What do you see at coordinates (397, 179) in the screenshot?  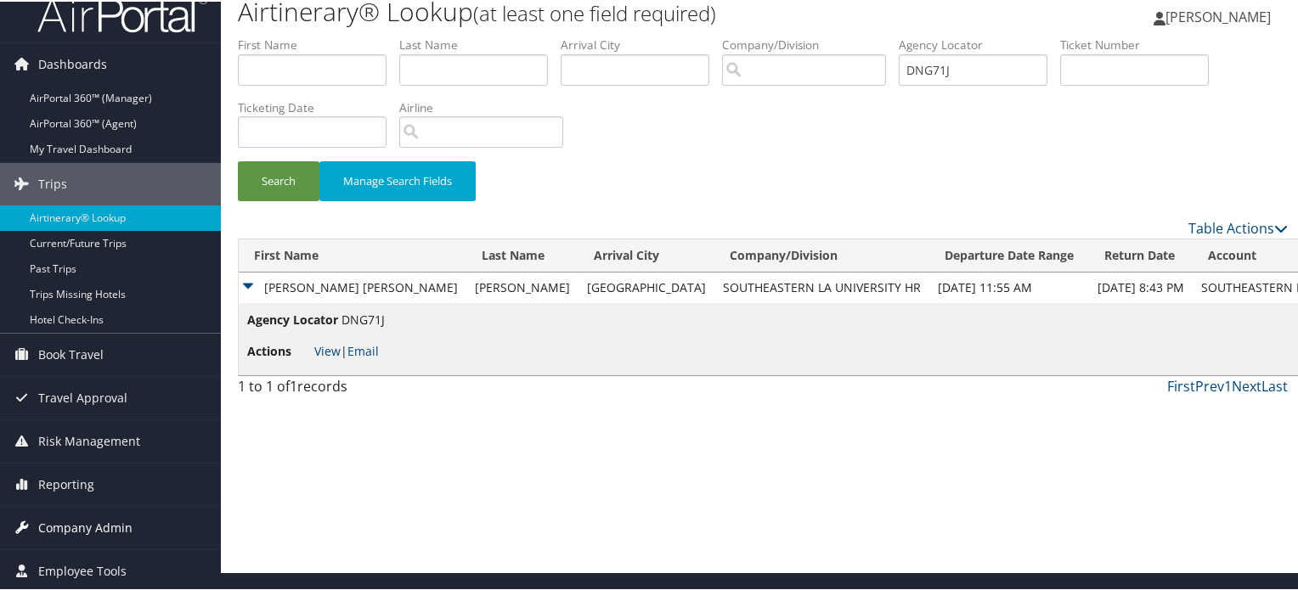 I see `button: Manage Search Fields` at bounding box center [397, 179].